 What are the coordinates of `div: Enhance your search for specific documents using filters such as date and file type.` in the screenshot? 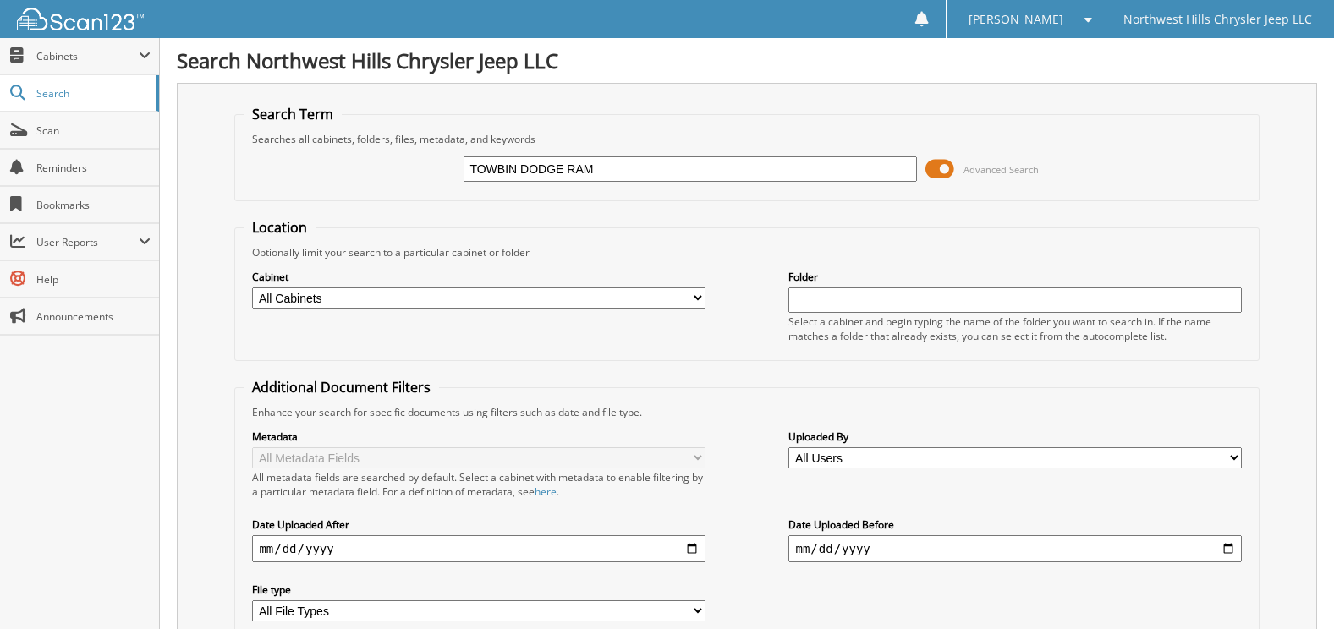 It's located at (746, 412).